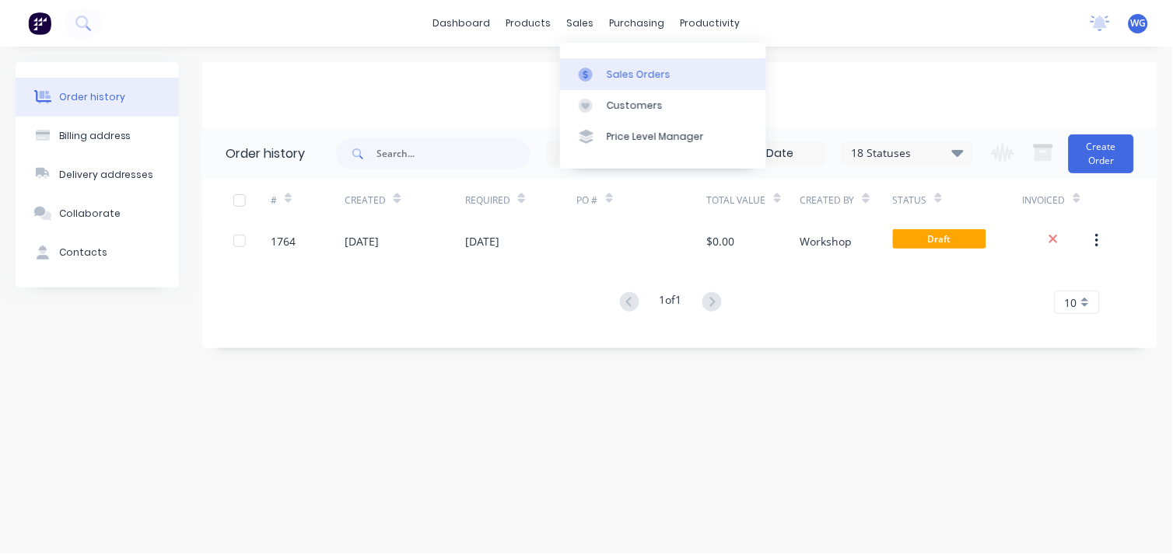 The height and width of the screenshot is (554, 1173). What do you see at coordinates (721, 241) in the screenshot?
I see `div: $0.00` at bounding box center [721, 241].